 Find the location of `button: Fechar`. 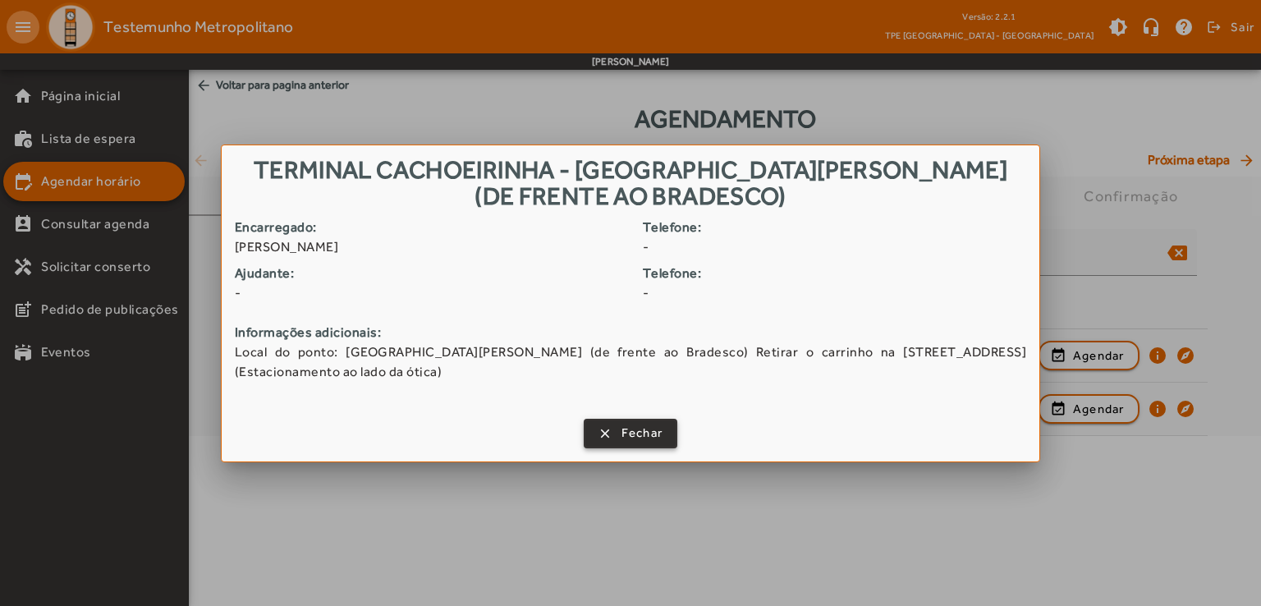

button: Fechar is located at coordinates (631, 434).